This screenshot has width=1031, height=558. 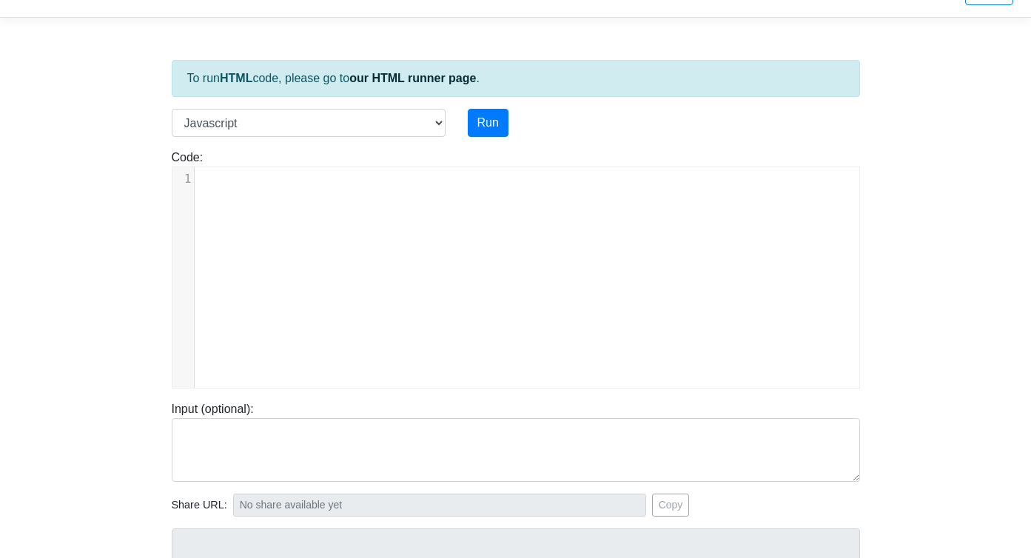 I want to click on div: To run code, please go to ., so click(x=516, y=78).